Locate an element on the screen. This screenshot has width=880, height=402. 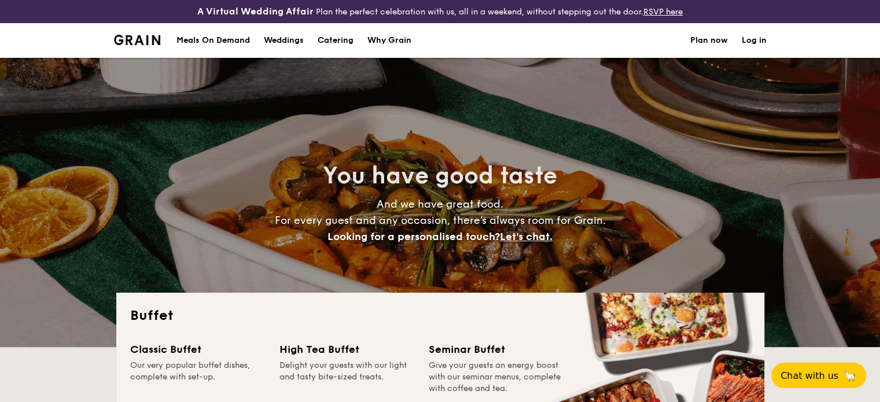
a: Logotype is located at coordinates (137, 40).